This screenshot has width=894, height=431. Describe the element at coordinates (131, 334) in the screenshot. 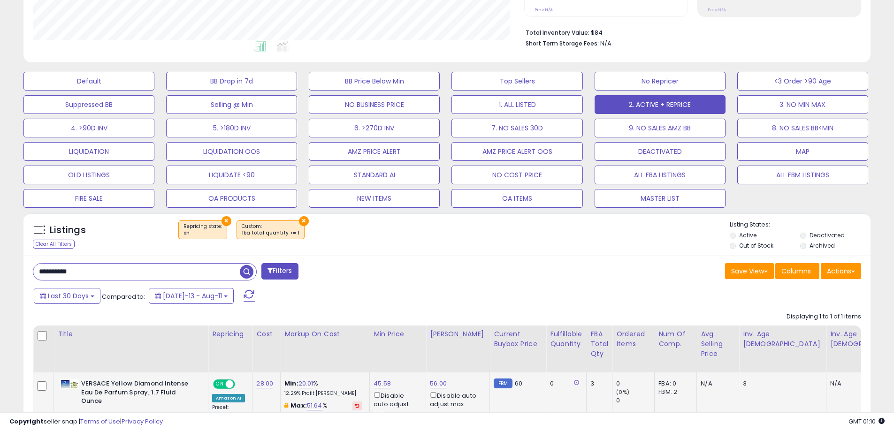

I see `div: Title` at that location.